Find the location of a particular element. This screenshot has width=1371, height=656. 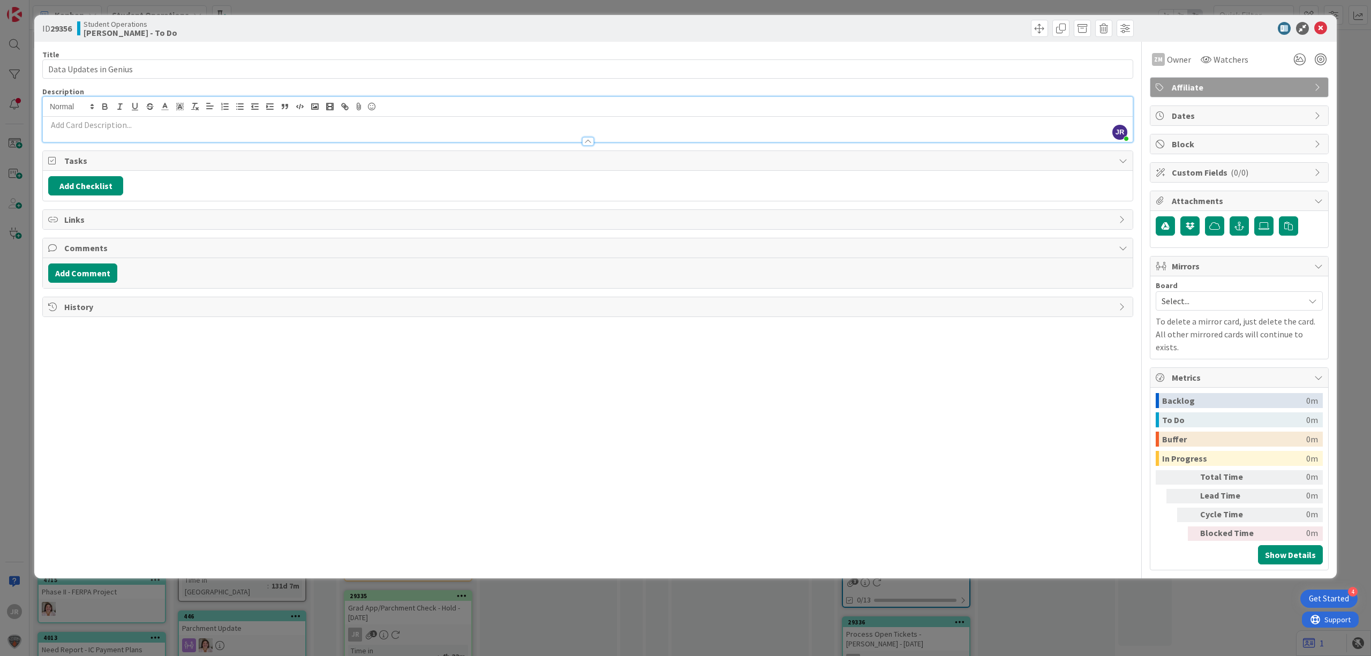

span: Metrics is located at coordinates (1241, 378).